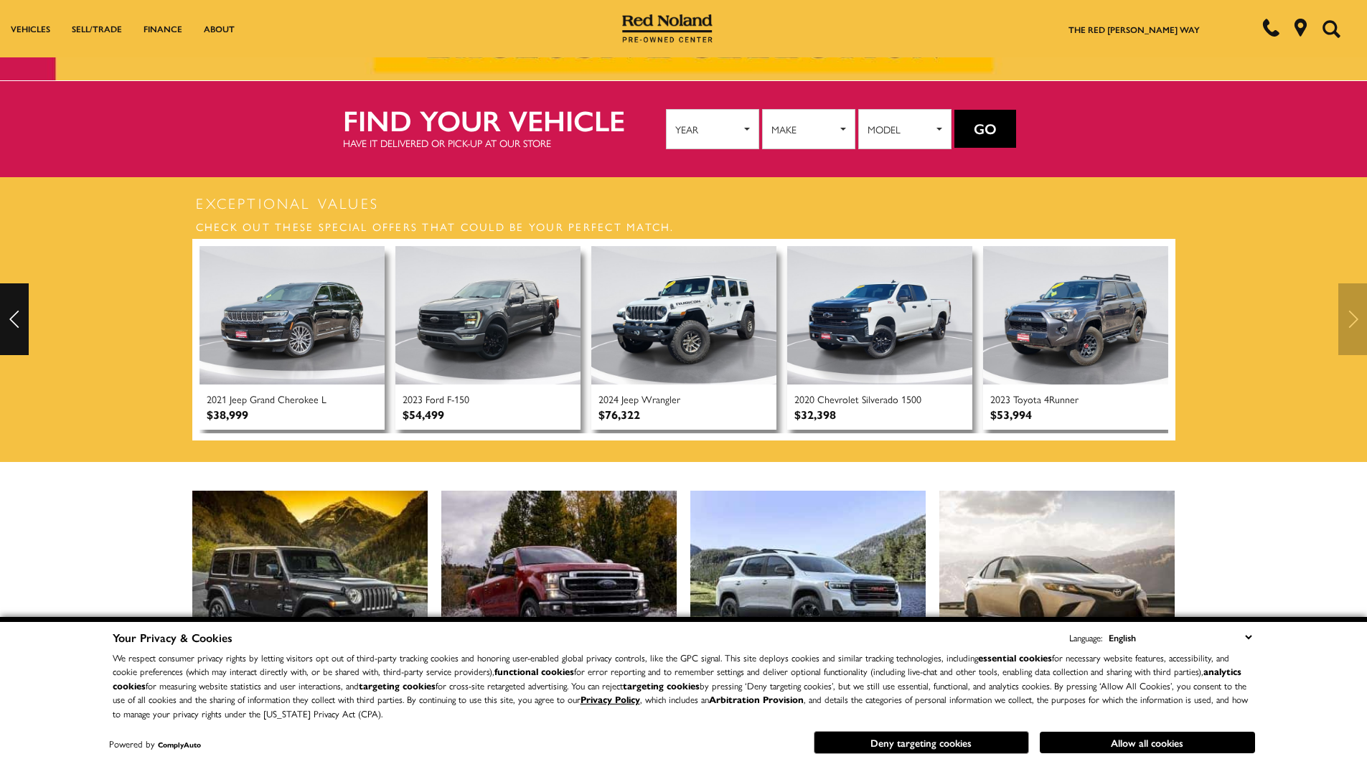 The width and height of the screenshot is (1367, 764). Describe the element at coordinates (610, 699) in the screenshot. I see `u: Privacy Policy` at that location.